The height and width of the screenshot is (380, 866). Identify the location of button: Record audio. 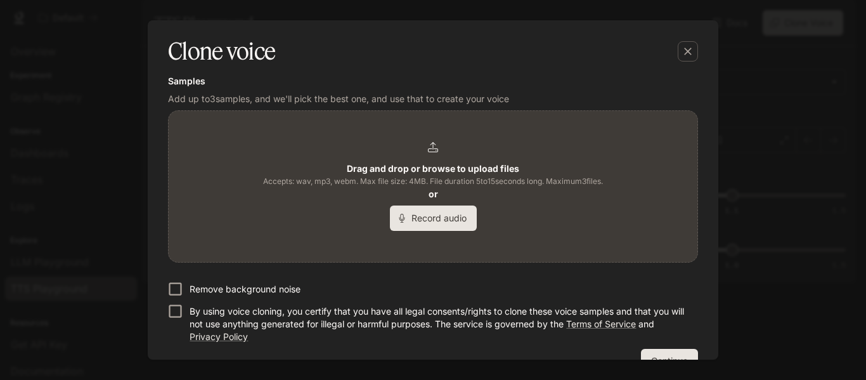
(433, 218).